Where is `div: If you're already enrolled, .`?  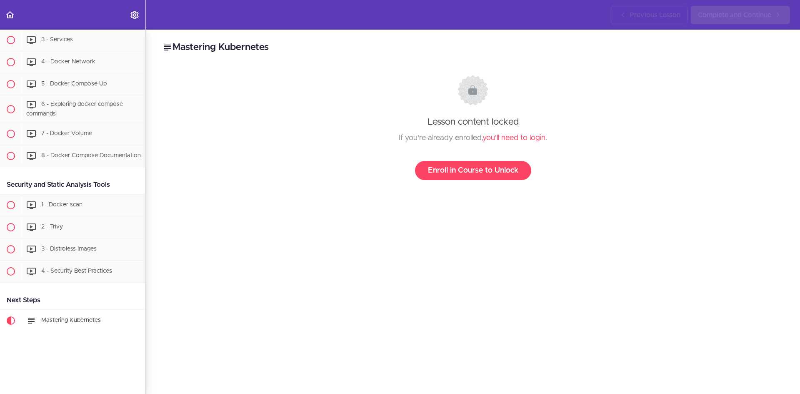 div: If you're already enrolled, . is located at coordinates (473, 138).